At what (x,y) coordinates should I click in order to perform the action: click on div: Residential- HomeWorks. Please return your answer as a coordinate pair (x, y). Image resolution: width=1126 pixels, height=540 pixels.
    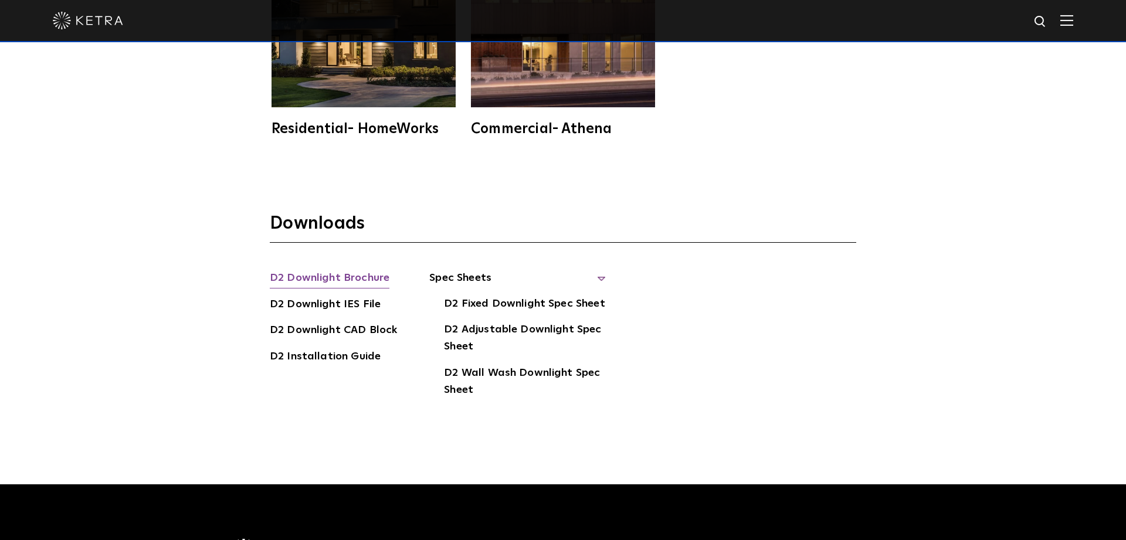
    Looking at the image, I should click on (364, 129).